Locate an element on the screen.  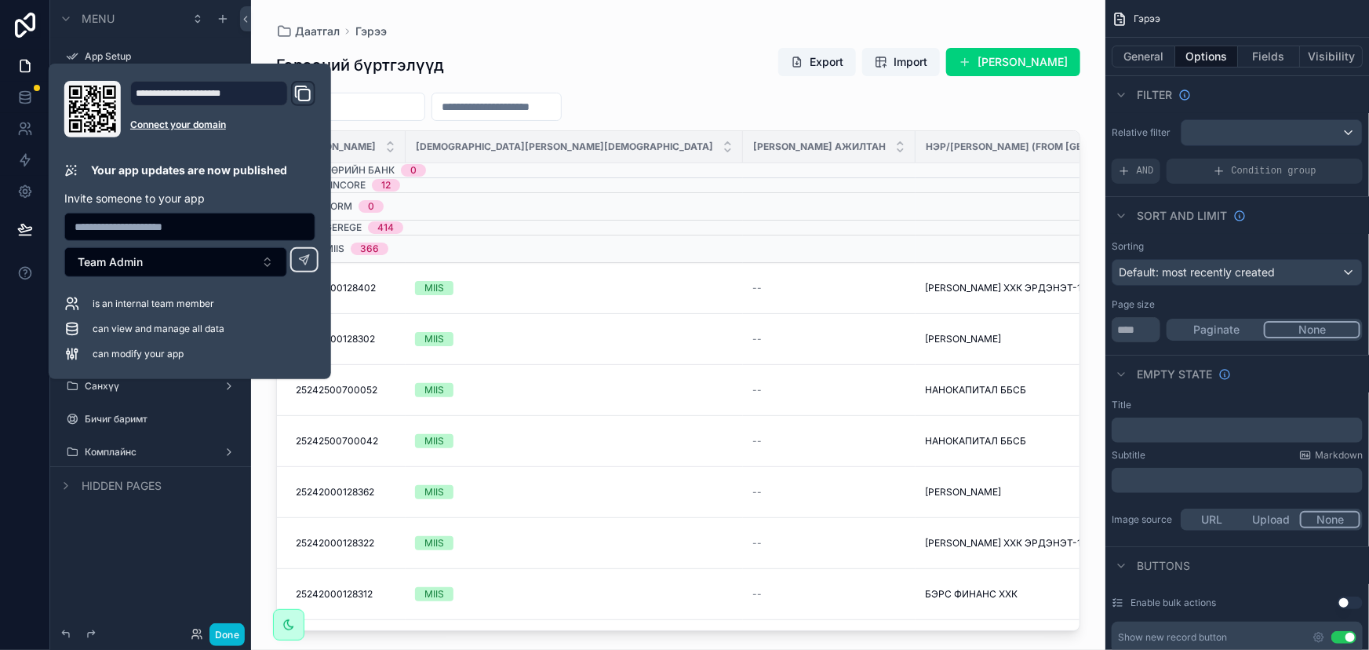
a: 25242500700052 is located at coordinates (346, 390).